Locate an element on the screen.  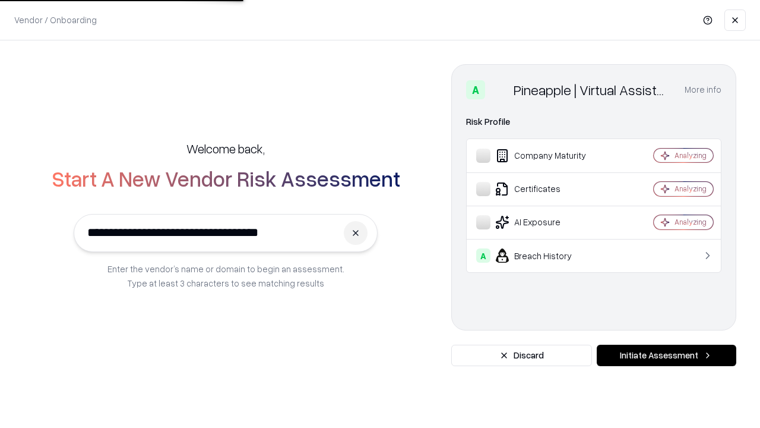
h5: Welcome back, is located at coordinates (226, 149).